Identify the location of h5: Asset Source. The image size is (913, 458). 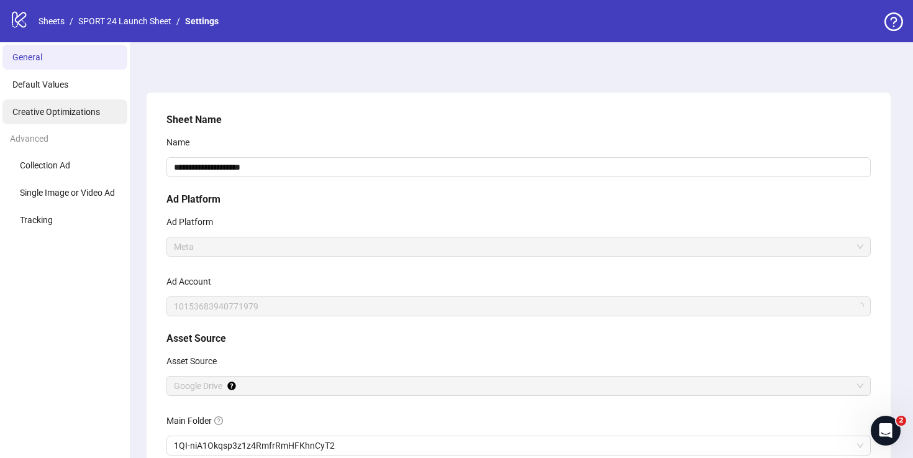
(519, 339).